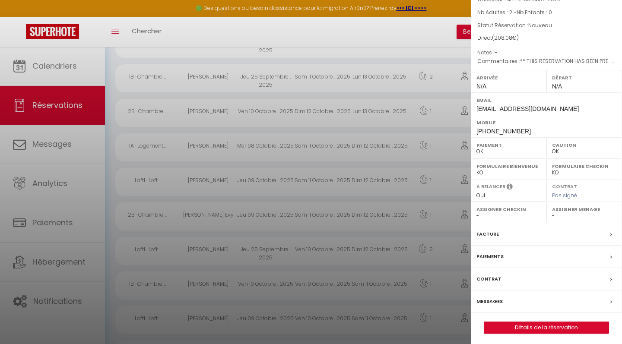  I want to click on span: Pas signé, so click(564, 195).